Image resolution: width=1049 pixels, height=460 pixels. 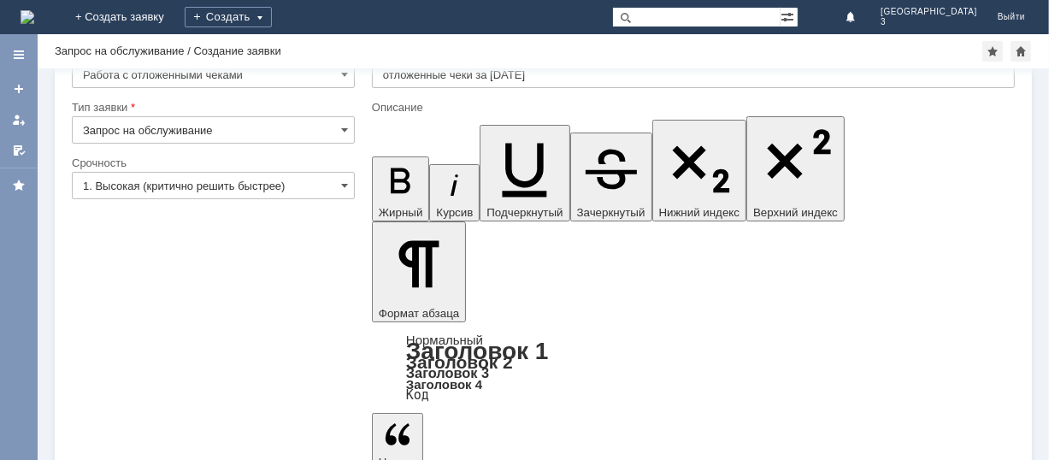 I want to click on span: Зачеркнутый, so click(x=611, y=212).